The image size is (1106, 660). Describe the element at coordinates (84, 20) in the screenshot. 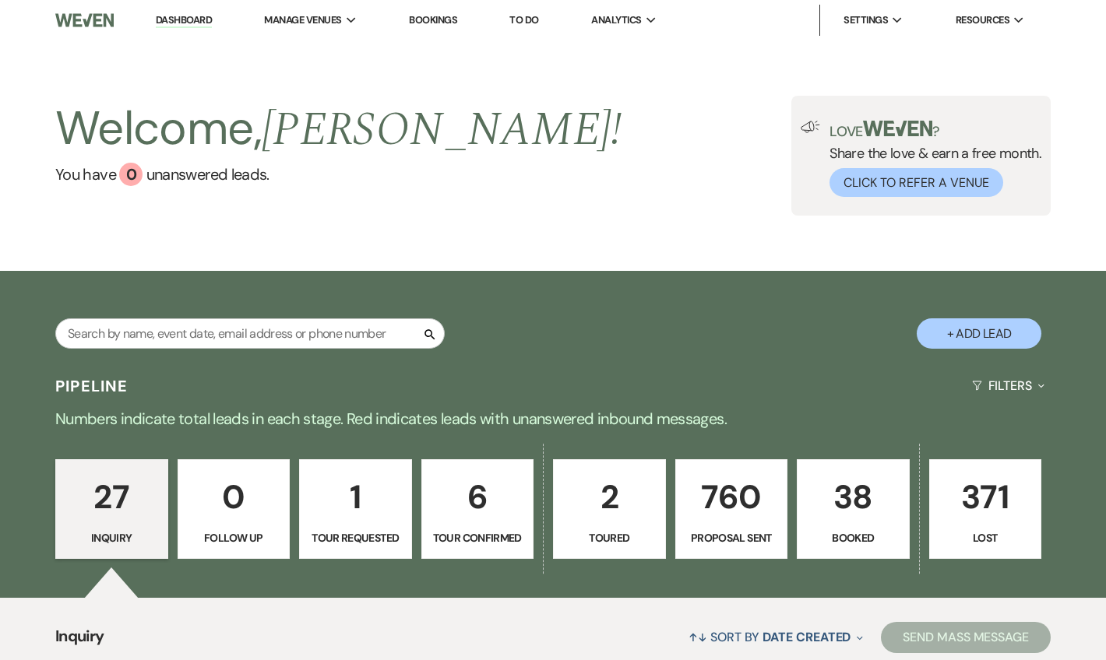

I see `img: Weven Logo` at that location.